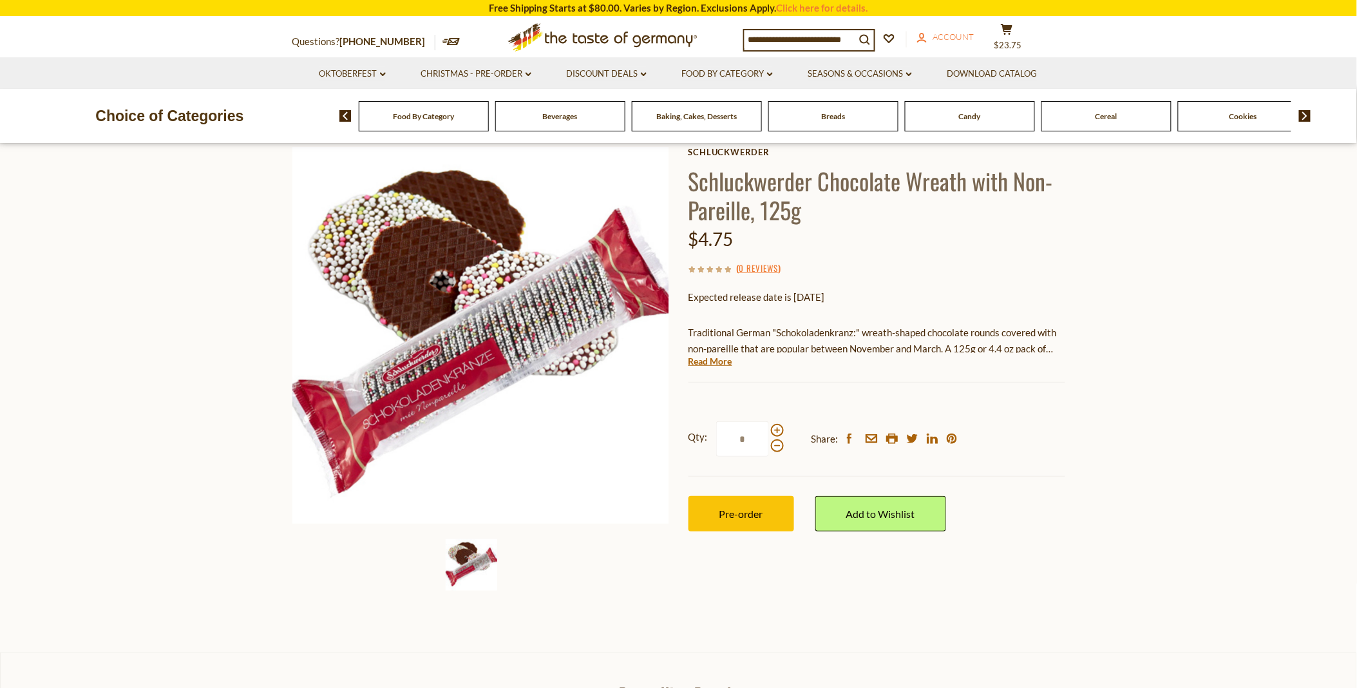 Image resolution: width=1357 pixels, height=688 pixels. What do you see at coordinates (880, 513) in the screenshot?
I see `a: Add to Wishlist` at bounding box center [880, 513].